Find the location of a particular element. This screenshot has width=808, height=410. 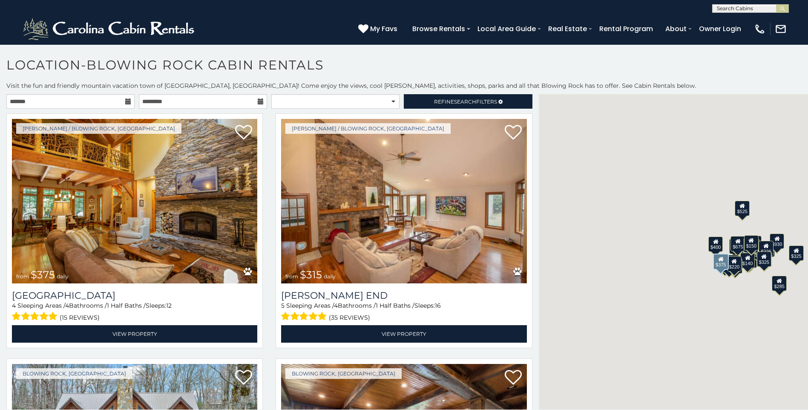

div: $226 is located at coordinates (766, 248).